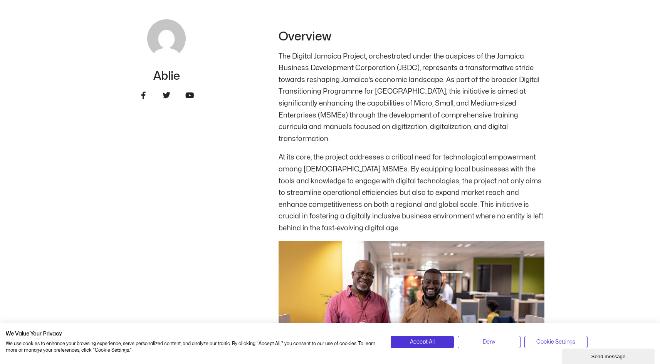 This screenshot has height=364, width=660. Describe the element at coordinates (555, 342) in the screenshot. I see `button: Adjust cookie preferences` at that location.